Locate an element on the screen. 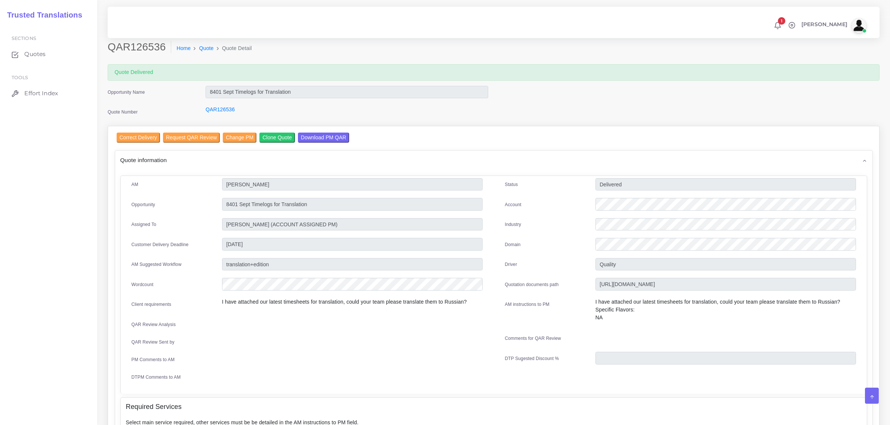  label: DTP Sugested Discount % is located at coordinates (532, 359).